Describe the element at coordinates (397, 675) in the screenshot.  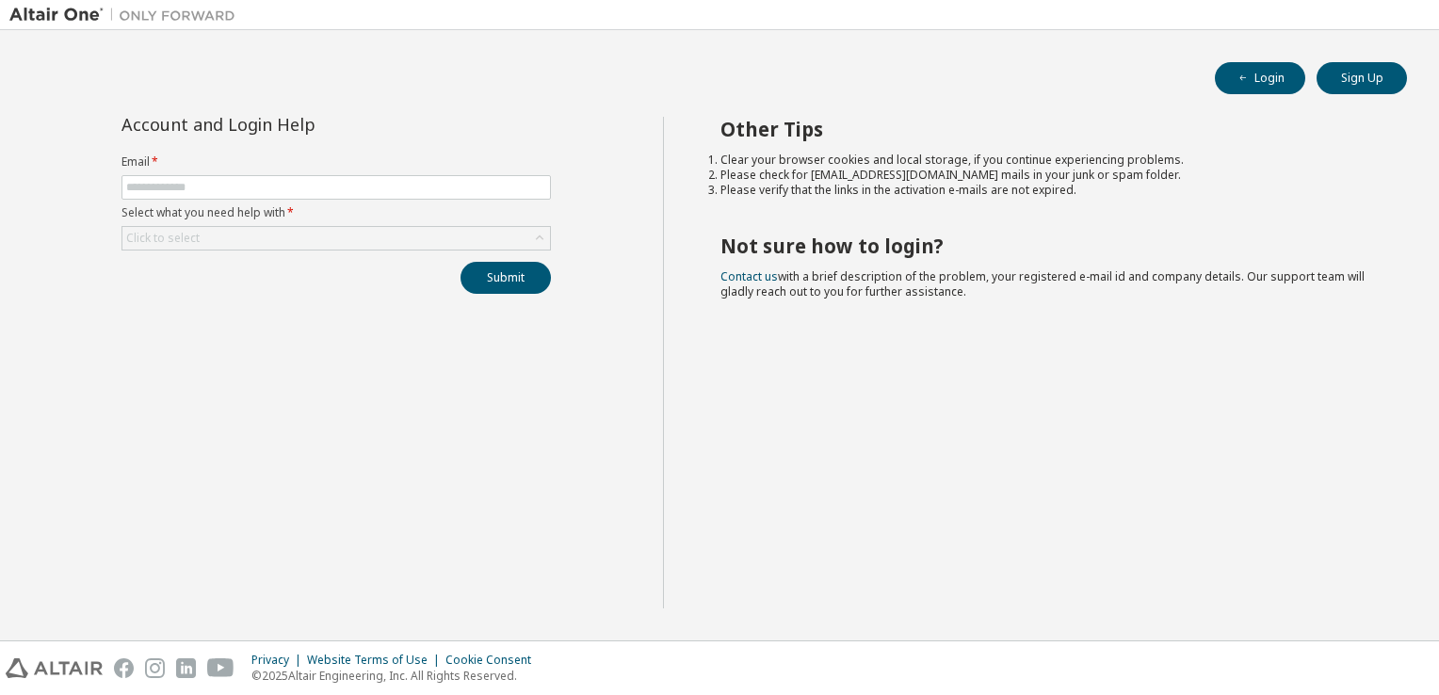
I see `p: © 2025 Altair Engineering, Inc. All Rights Reserved.` at that location.